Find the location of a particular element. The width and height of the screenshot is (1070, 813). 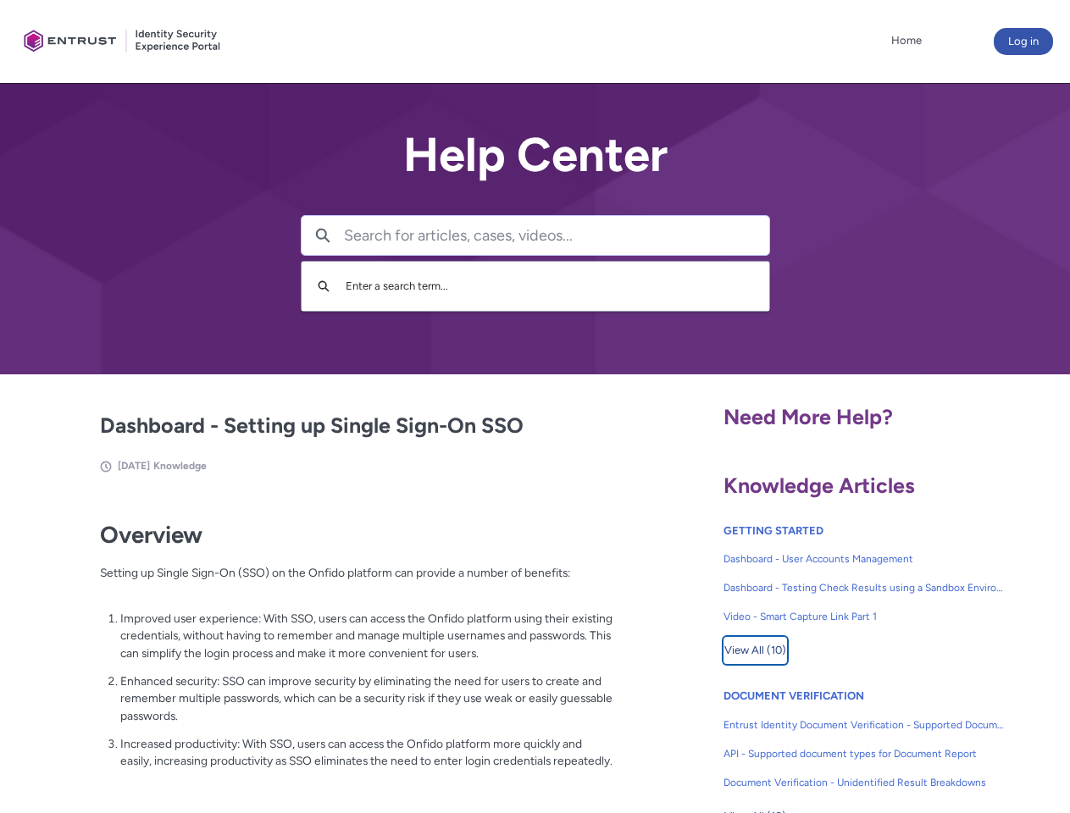

a: Dashboard - Testing Check Results using a Sandbox Environment is located at coordinates (864, 588).